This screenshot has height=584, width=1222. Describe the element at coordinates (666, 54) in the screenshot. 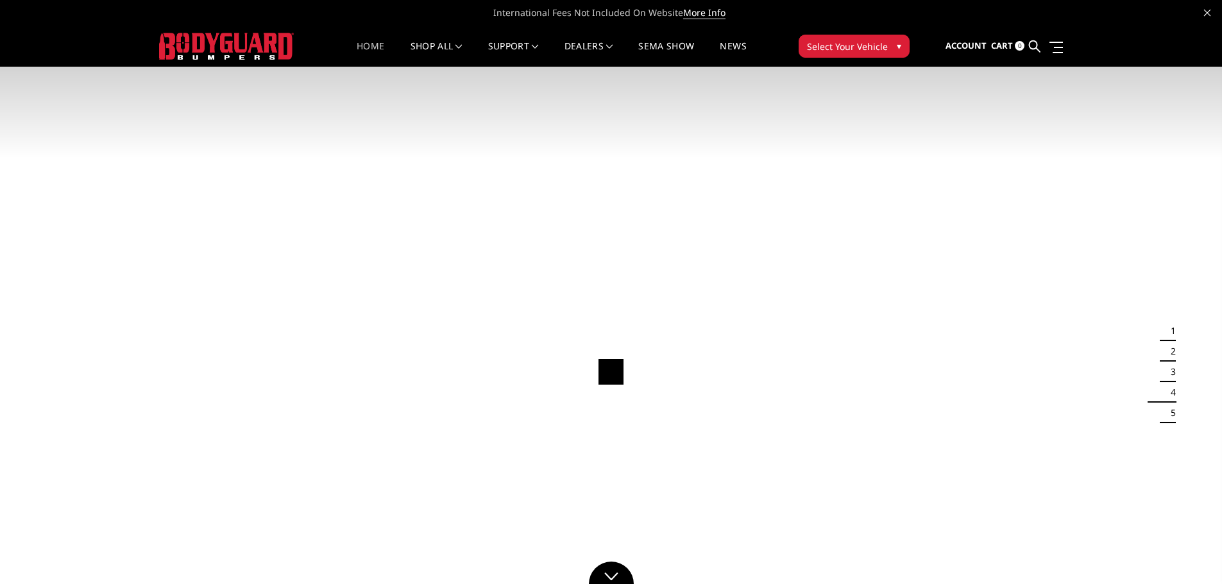

I see `a: SEMA Show` at that location.